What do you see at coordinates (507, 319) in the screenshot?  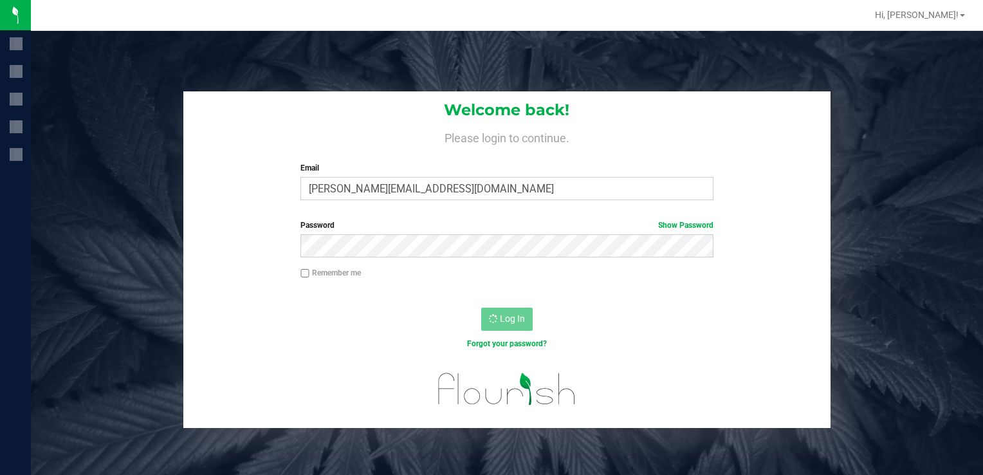 I see `button: Log In` at bounding box center [507, 319].